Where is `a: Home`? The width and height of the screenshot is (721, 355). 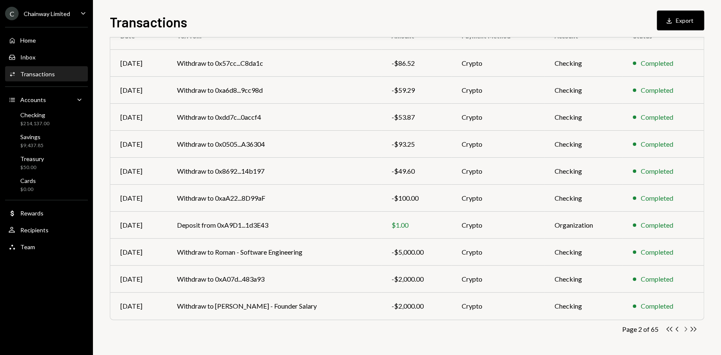
a: Home is located at coordinates (46, 40).